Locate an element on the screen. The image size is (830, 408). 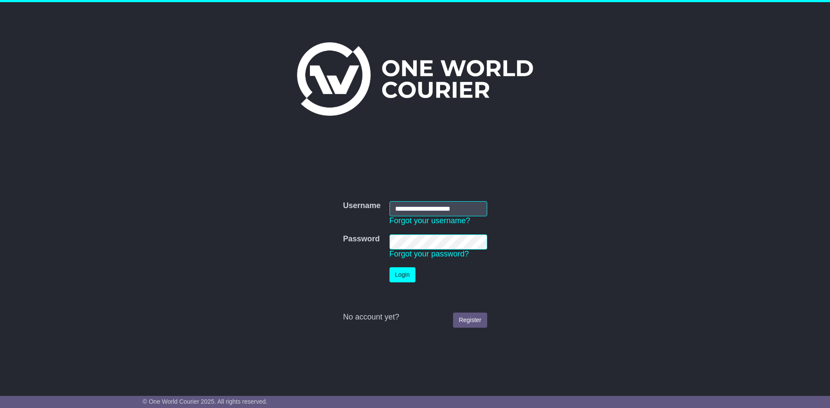
label: Username is located at coordinates (361, 206).